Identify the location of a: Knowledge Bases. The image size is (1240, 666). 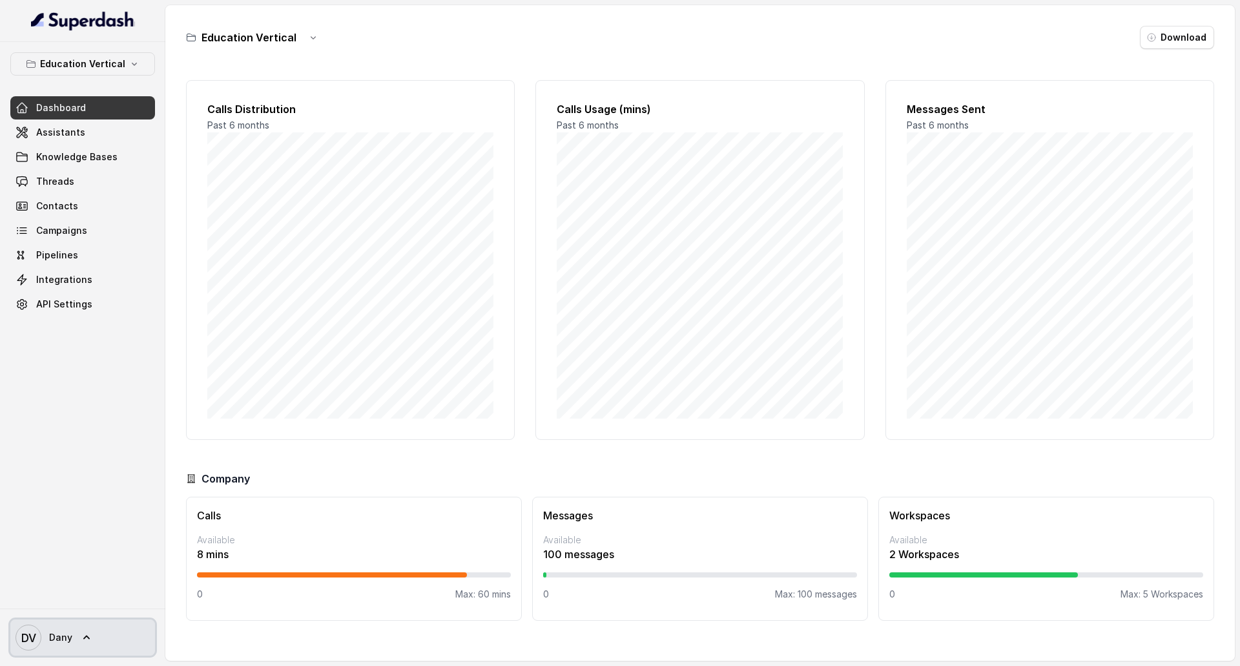
(83, 157).